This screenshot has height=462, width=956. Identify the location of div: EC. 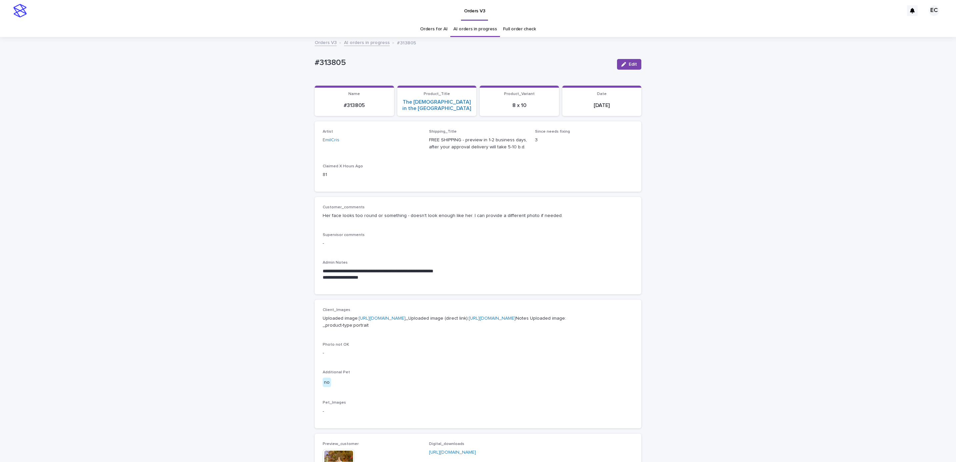
(934, 11).